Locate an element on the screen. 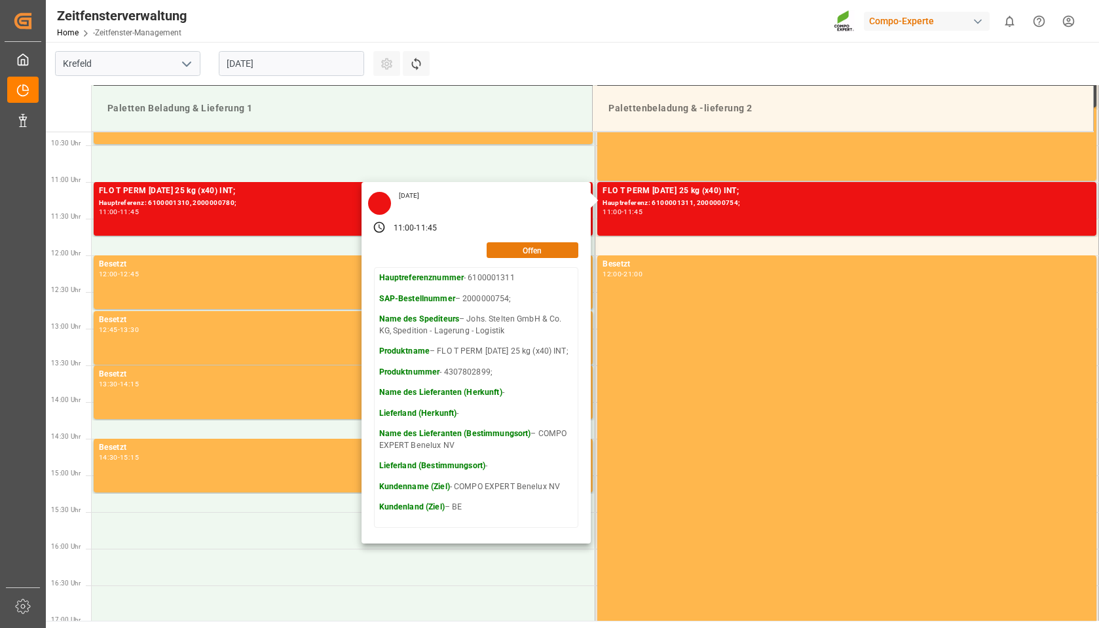 This screenshot has width=1099, height=628. font: – Johs. Stelten GmbH & Co. KG, Spedition - Lagerung - Logistik is located at coordinates (470, 325).